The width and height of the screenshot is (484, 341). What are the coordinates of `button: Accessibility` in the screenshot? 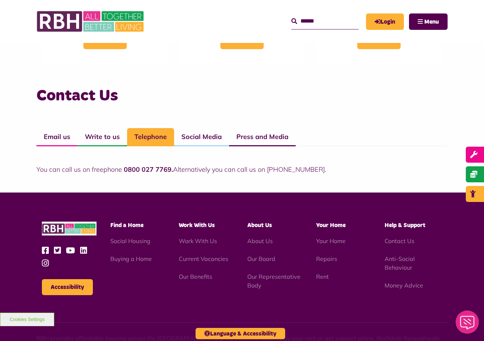 It's located at (67, 287).